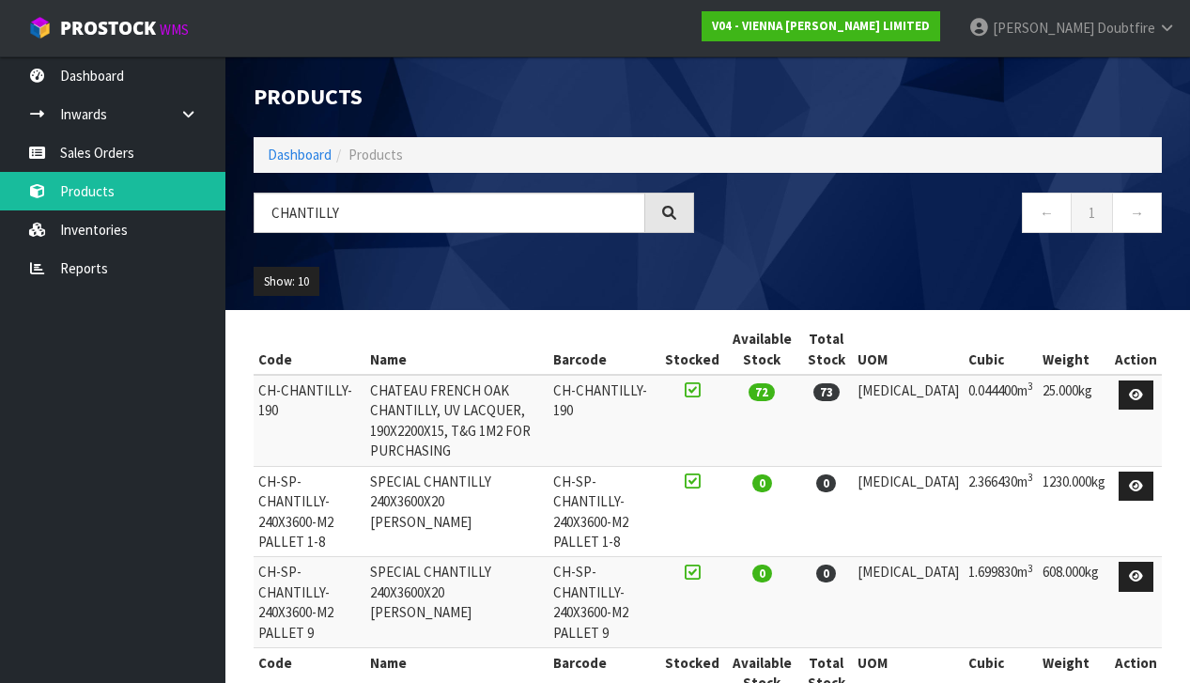  What do you see at coordinates (908, 349) in the screenshot?
I see `th: UOM` at bounding box center [908, 349].